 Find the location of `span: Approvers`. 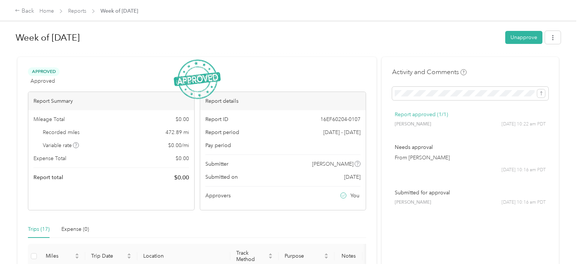

span: Approvers is located at coordinates (218, 195).